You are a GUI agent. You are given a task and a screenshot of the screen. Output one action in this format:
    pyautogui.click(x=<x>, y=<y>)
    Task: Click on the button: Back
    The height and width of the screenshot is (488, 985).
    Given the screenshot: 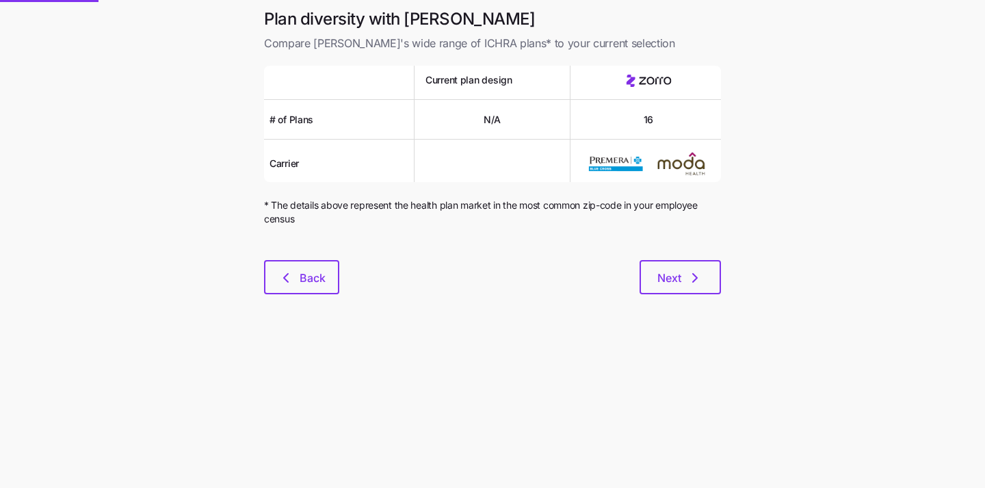 What is the action you would take?
    pyautogui.click(x=302, y=277)
    